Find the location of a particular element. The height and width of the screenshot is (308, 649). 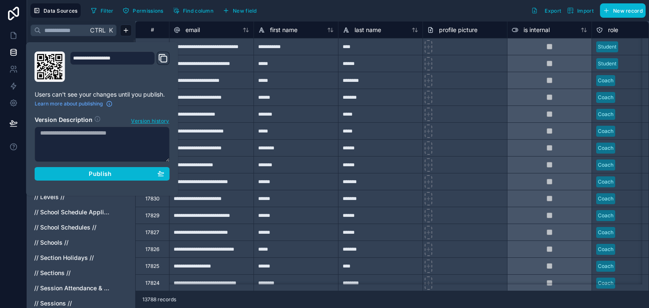

button: New record is located at coordinates (623, 11).